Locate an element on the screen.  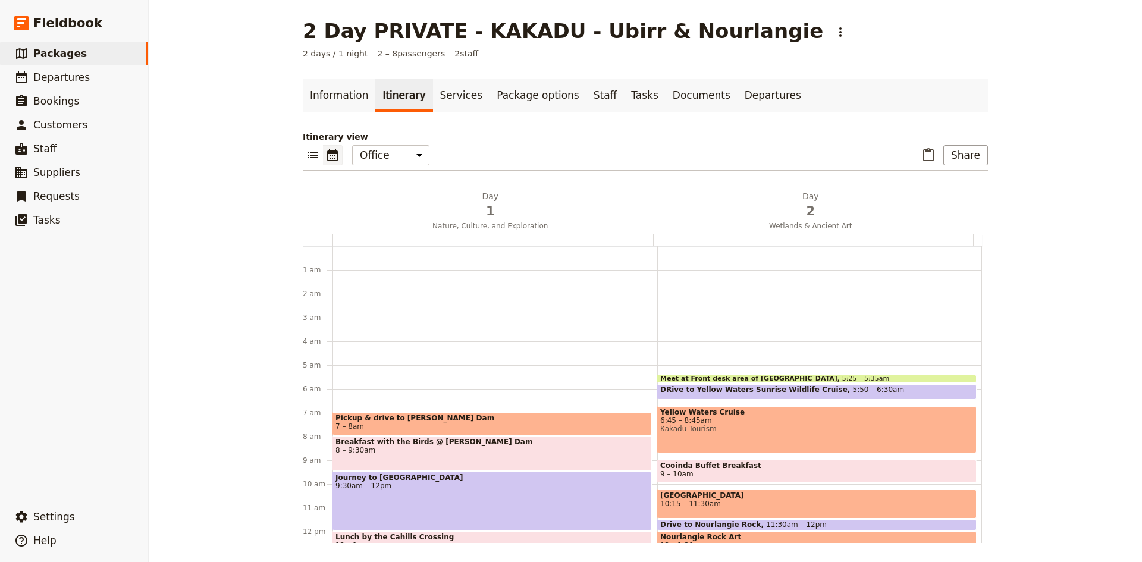
span: Packages is located at coordinates (60, 54).